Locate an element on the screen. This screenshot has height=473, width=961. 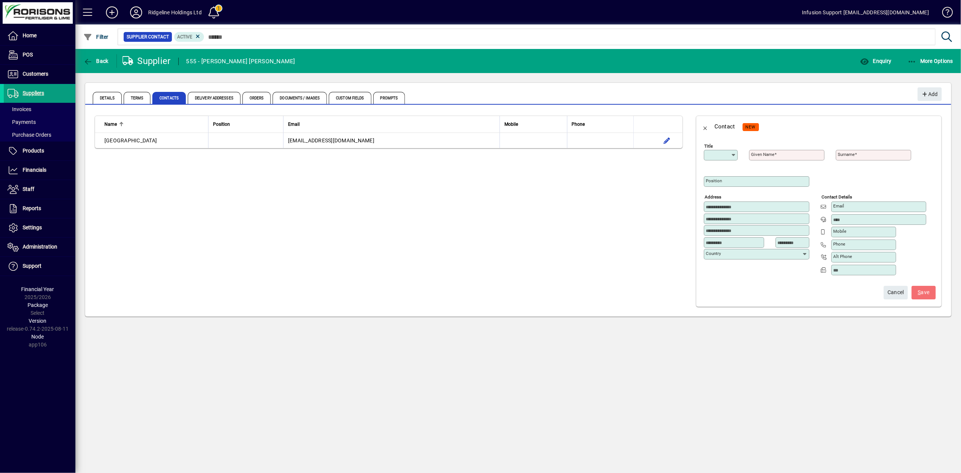
div: Mobile is located at coordinates (533, 124).